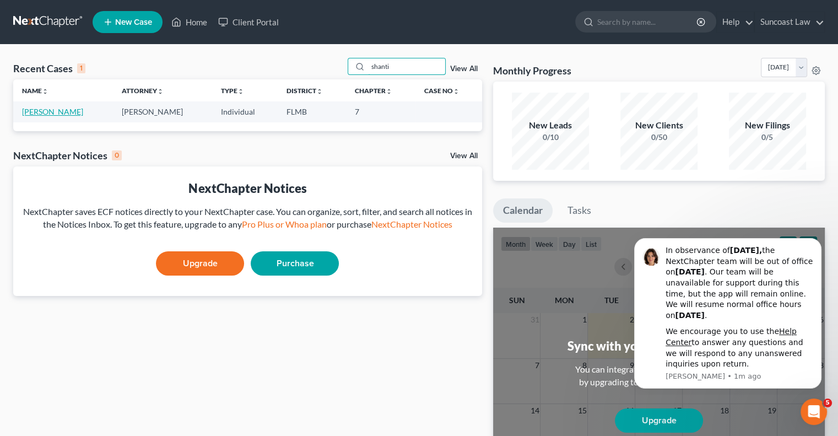 The width and height of the screenshot is (838, 436). What do you see at coordinates (122, 54) in the screenshot?
I see `div: In observance of the NextChapter team will be out of office on . Our team will be unavailable for...` at bounding box center [122, 54].